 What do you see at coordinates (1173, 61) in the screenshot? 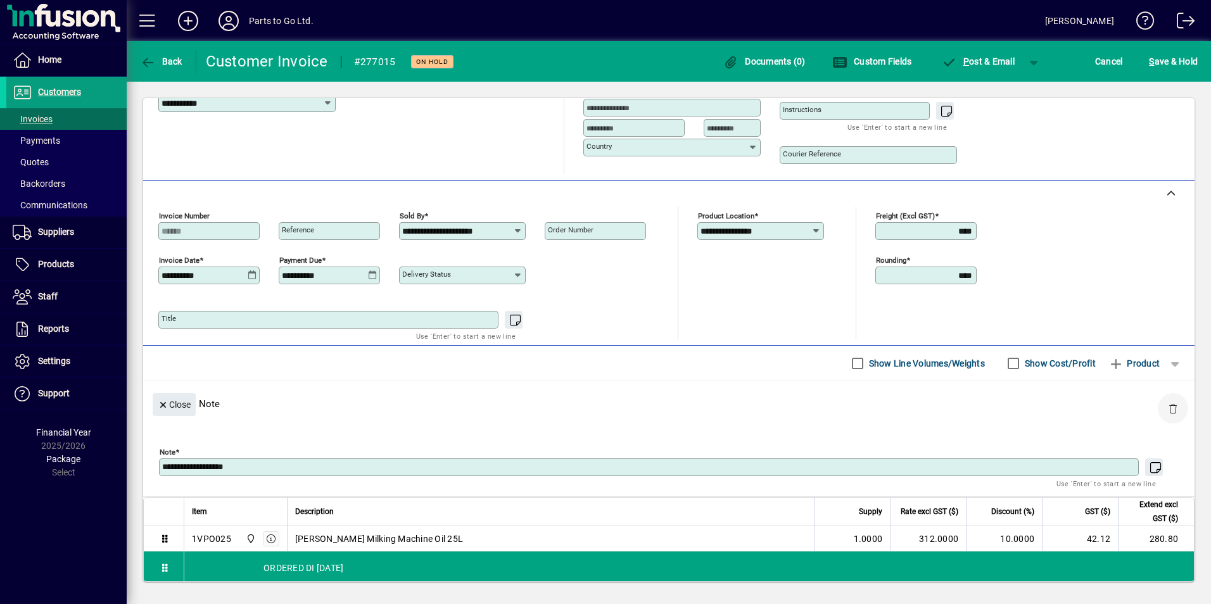
I see `button: Save & Hold` at bounding box center [1173, 61].